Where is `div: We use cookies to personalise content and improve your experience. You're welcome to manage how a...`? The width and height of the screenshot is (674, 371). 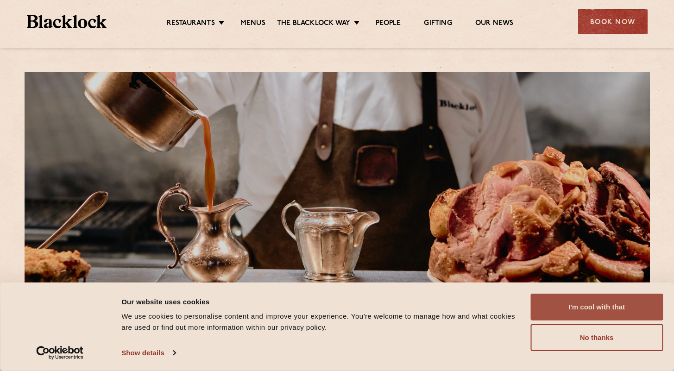
div: We use cookies to personalise content and improve your experience. You're welcome to manage how a... is located at coordinates (321, 322).